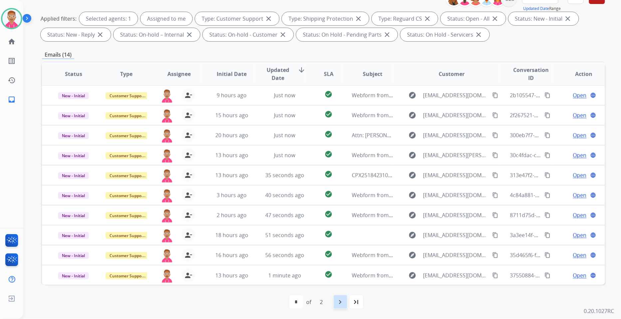  Describe the element at coordinates (232, 95) in the screenshot. I see `span: 9 hours ago` at that location.